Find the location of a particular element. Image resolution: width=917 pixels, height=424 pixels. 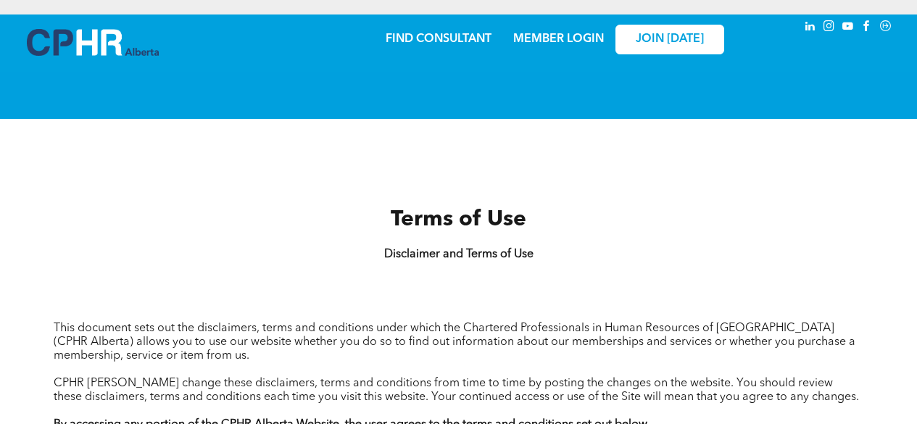

a: linkedin is located at coordinates (810, 28).